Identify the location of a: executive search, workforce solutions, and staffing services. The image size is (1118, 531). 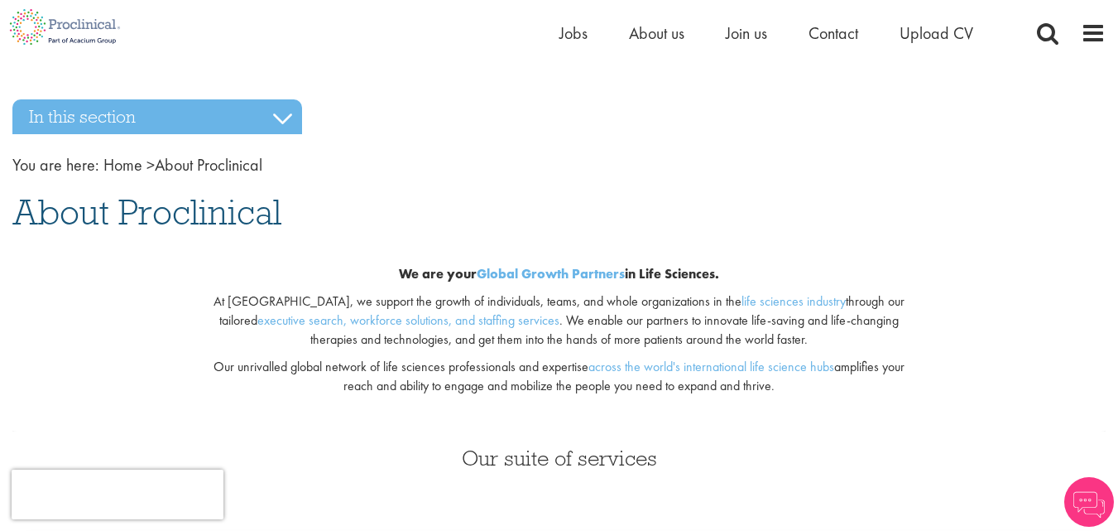
(408, 320).